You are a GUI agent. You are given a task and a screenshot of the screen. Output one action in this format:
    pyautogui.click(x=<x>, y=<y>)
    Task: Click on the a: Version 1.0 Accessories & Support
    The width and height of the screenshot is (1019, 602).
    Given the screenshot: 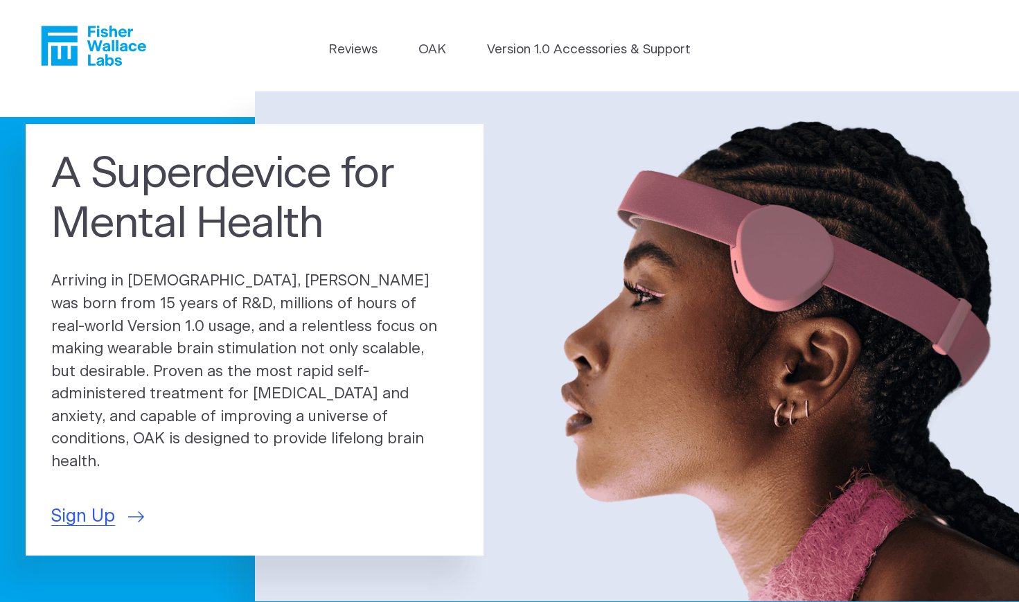 What is the action you would take?
    pyautogui.click(x=589, y=50)
    